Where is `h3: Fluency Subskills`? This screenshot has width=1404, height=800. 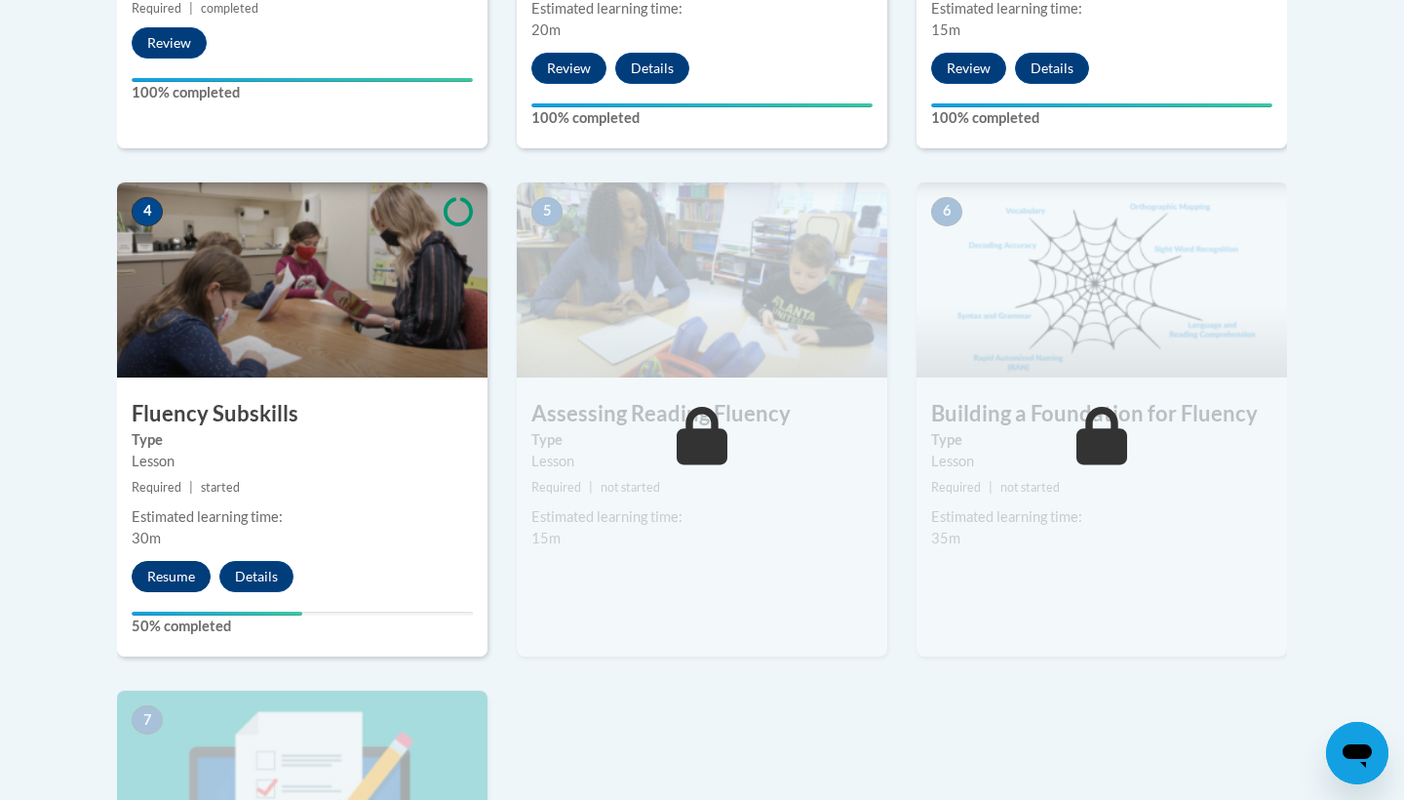 h3: Fluency Subskills is located at coordinates (302, 413).